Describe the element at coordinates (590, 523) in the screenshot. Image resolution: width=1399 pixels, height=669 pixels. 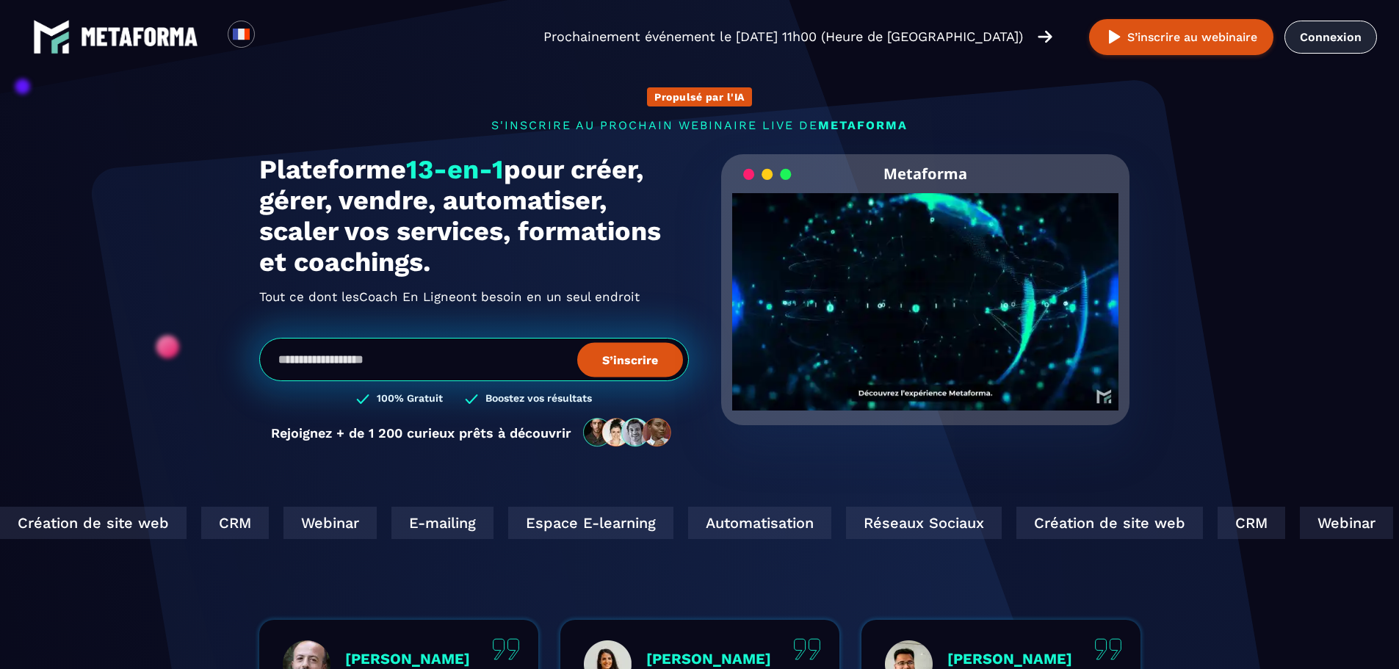
I see `div: Espace E-learning` at that location.